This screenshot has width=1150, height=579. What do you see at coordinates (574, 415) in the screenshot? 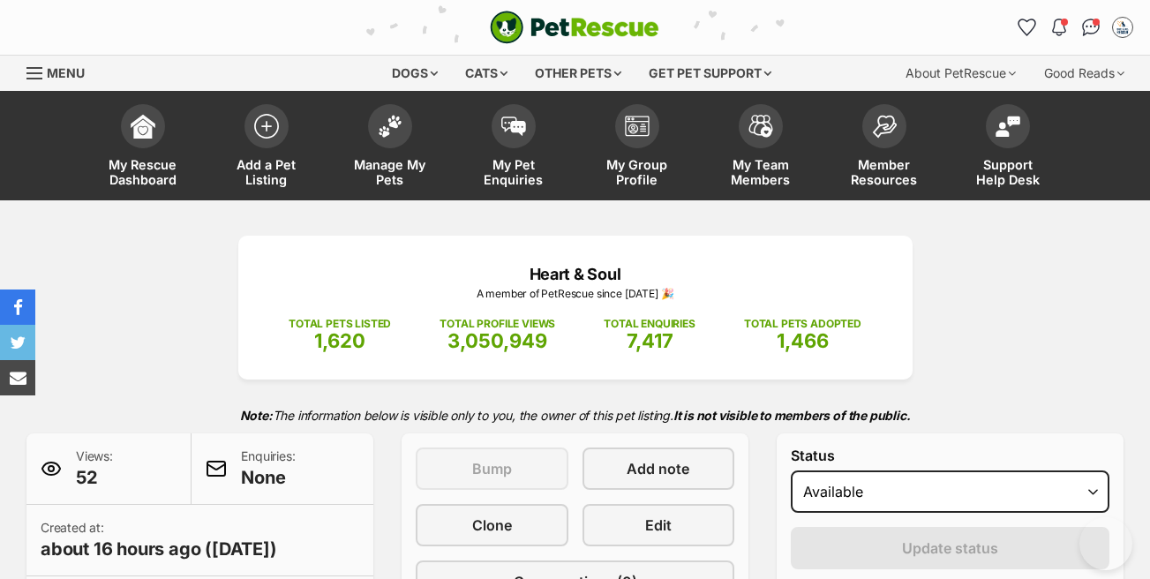
I see `p: The information below is visible only to you, the owner of this pet listing.` at bounding box center [574, 415].